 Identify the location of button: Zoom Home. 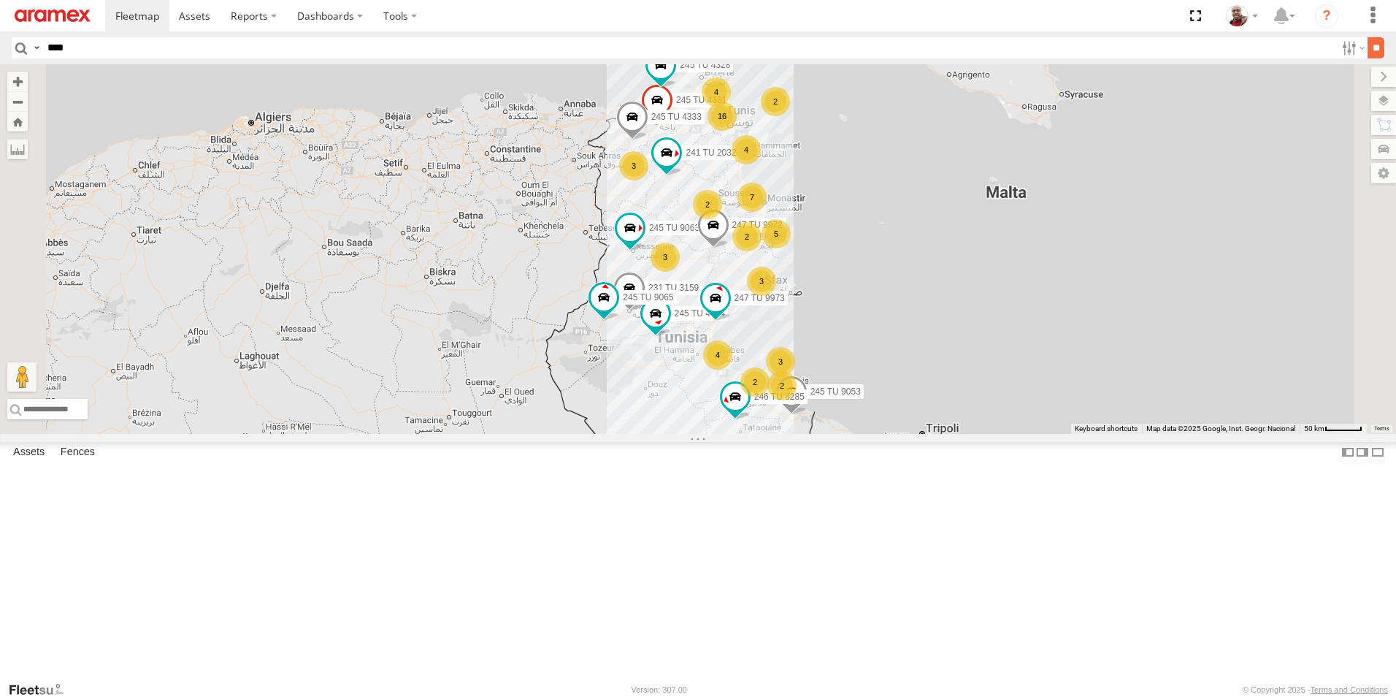
(18, 121).